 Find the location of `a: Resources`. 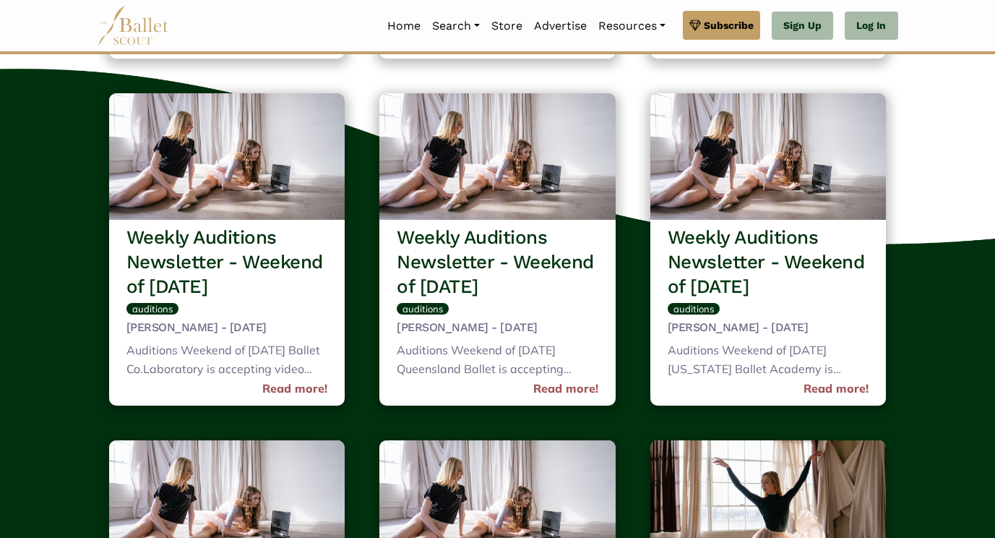

a: Resources is located at coordinates (632, 26).